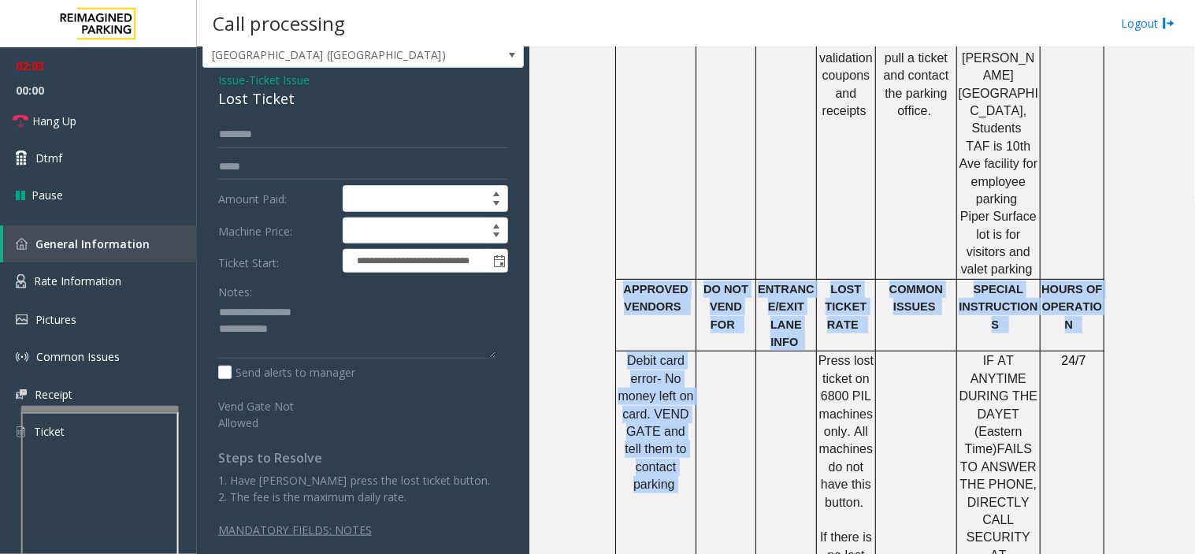 The height and width of the screenshot is (554, 1195). What do you see at coordinates (100, 243) in the screenshot?
I see `a: General Information` at bounding box center [100, 243].